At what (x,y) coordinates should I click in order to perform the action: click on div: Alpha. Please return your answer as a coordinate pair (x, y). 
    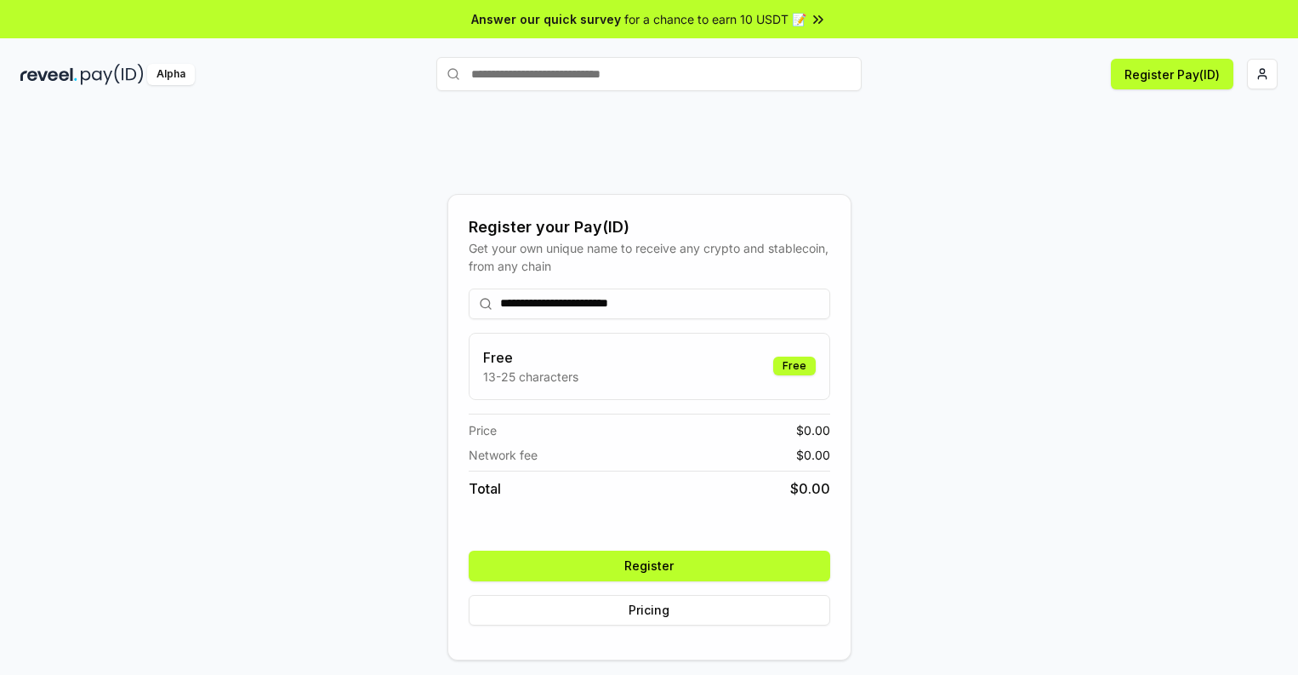
    Looking at the image, I should click on (171, 74).